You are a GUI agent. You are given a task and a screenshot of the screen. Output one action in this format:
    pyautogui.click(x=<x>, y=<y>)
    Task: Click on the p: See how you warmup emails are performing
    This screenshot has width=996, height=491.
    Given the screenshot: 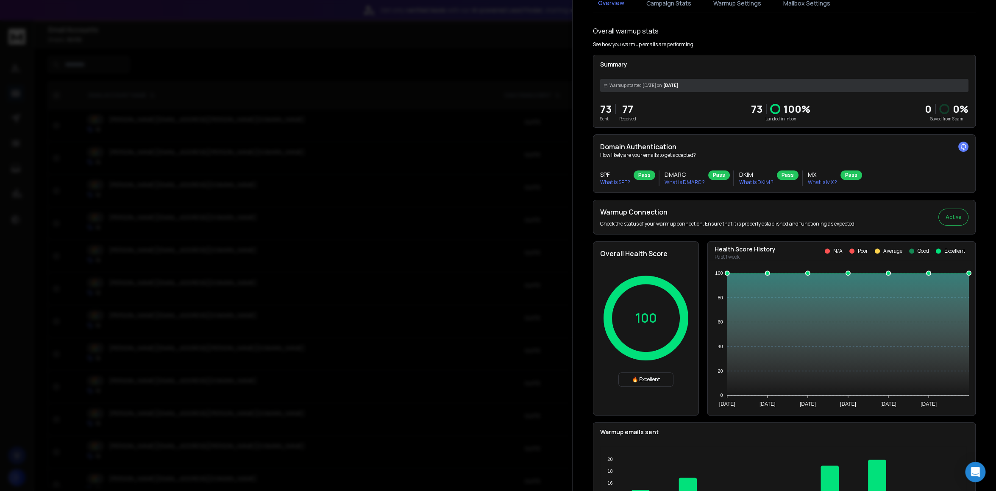 What is the action you would take?
    pyautogui.click(x=643, y=45)
    